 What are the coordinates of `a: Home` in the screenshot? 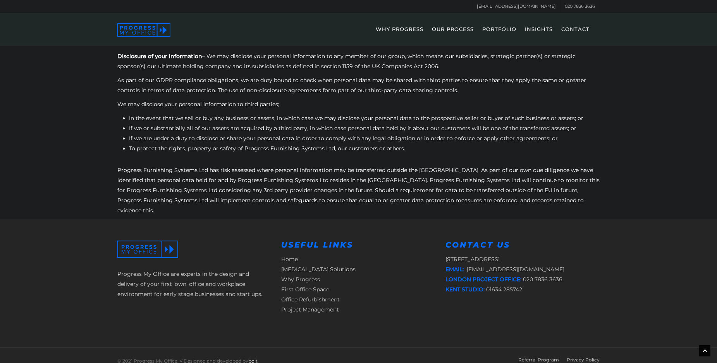 It's located at (289, 259).